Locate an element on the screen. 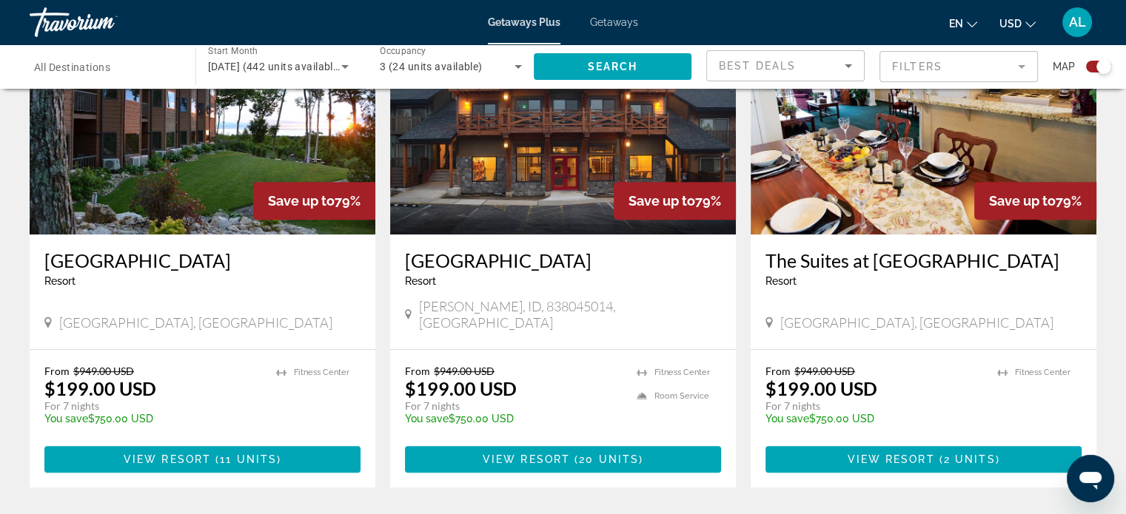 Image resolution: width=1126 pixels, height=514 pixels. button: User Menu is located at coordinates (1077, 22).